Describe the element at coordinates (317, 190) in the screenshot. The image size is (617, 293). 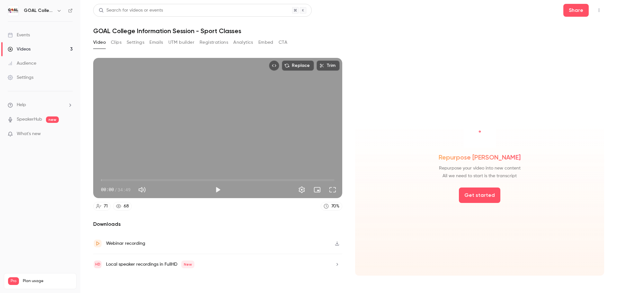
I see `button: Turn on miniplayer` at that location.